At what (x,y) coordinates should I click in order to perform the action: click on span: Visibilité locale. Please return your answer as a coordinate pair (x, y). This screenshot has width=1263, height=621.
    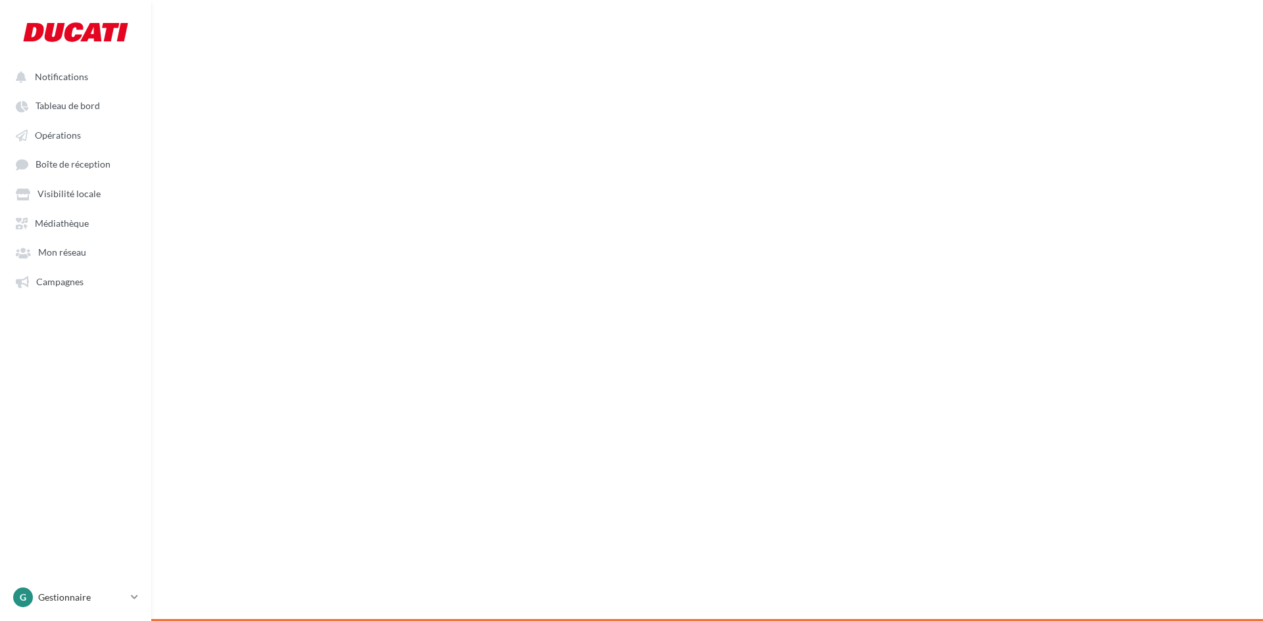
    Looking at the image, I should click on (69, 194).